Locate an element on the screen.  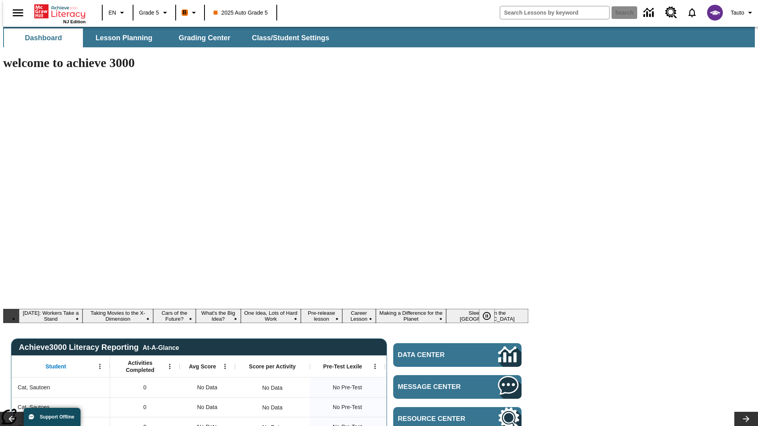
button: Dashboard is located at coordinates (43, 38).